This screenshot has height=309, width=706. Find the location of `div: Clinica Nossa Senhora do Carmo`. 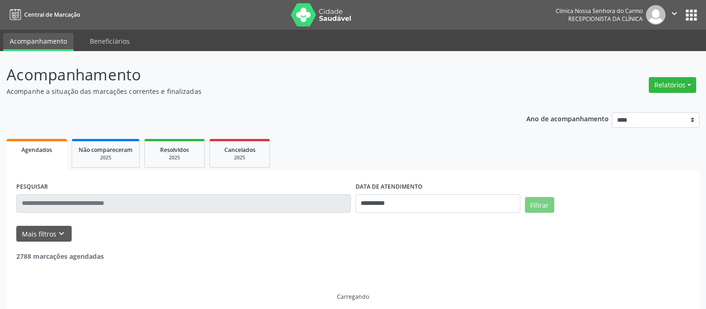

div: Clinica Nossa Senhora do Carmo is located at coordinates (599, 11).